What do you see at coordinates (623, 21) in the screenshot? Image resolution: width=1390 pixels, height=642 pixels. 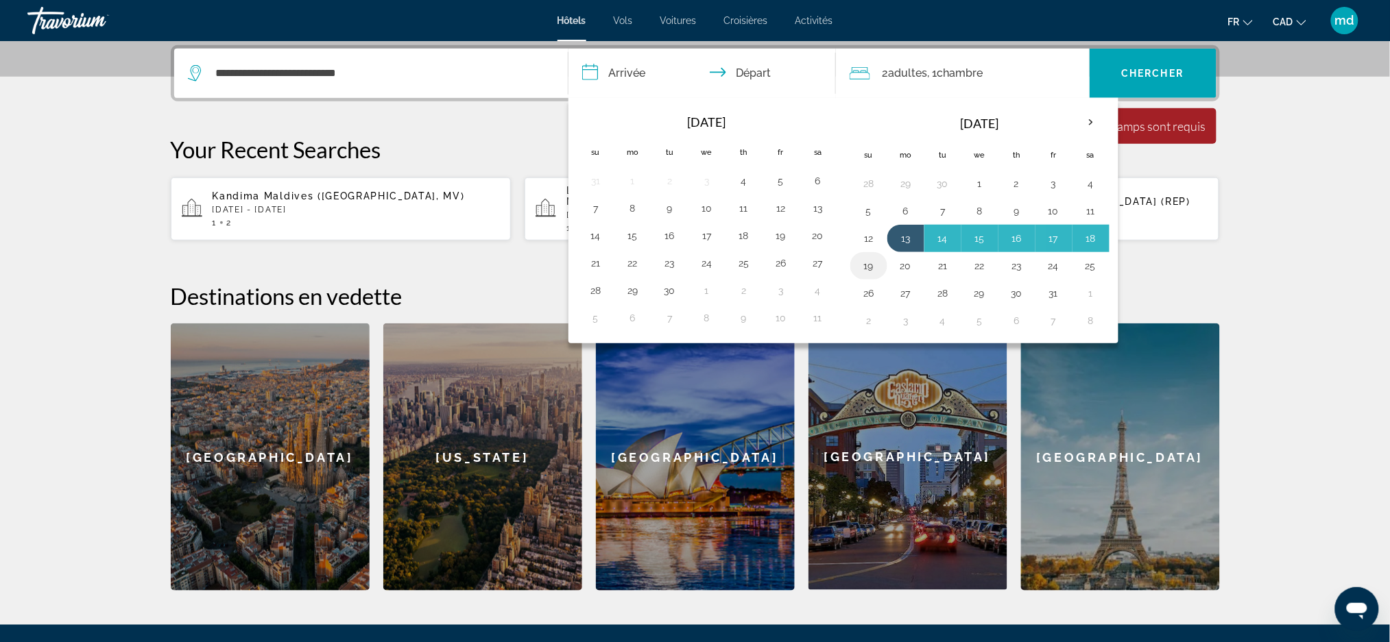 I see `a: Vols` at bounding box center [623, 21].